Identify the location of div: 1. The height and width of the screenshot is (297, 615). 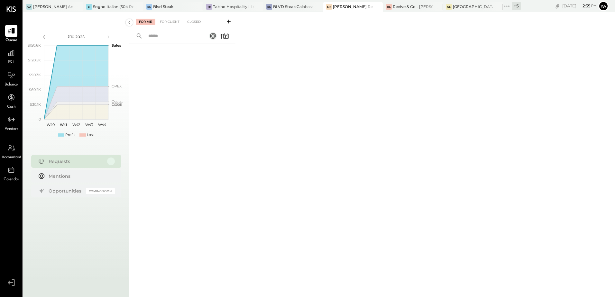
(111, 161).